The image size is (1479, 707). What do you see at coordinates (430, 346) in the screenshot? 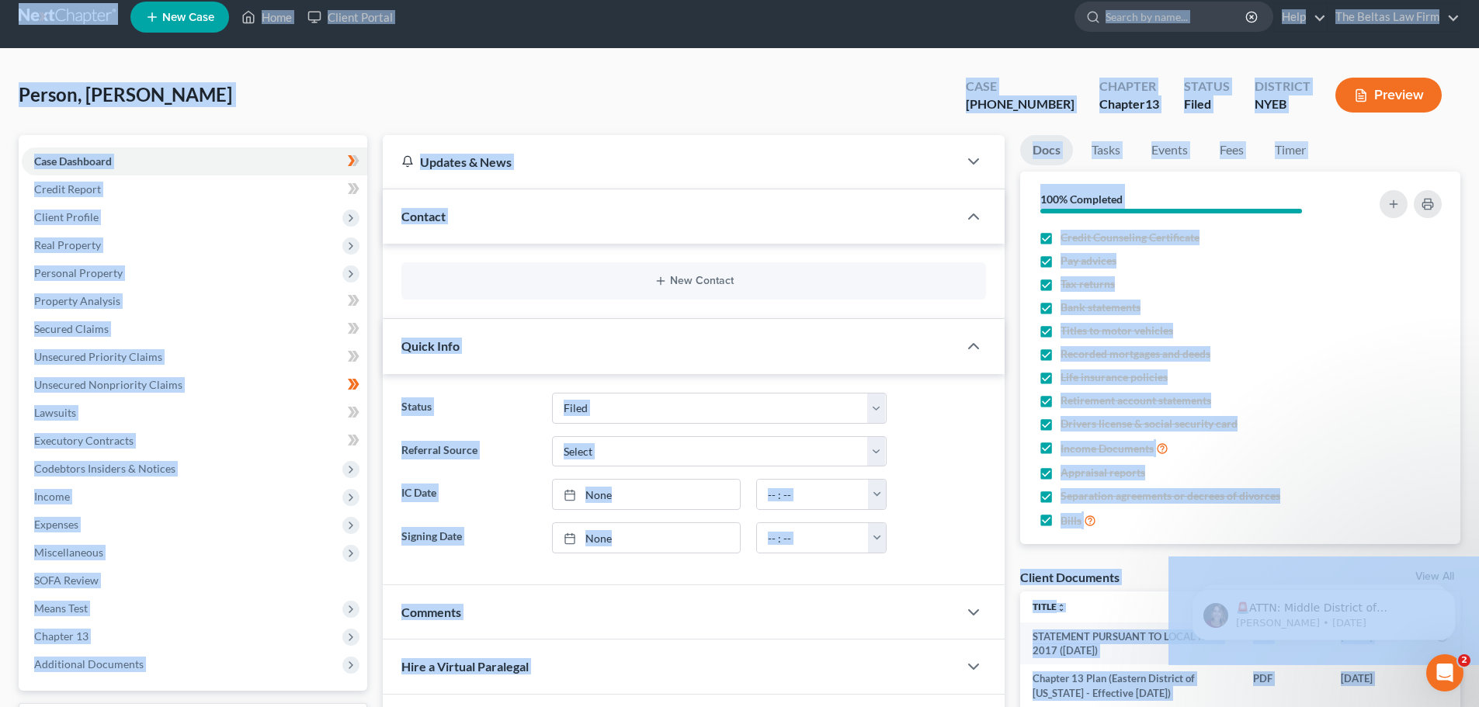
I see `span: Quick Info` at bounding box center [430, 346].